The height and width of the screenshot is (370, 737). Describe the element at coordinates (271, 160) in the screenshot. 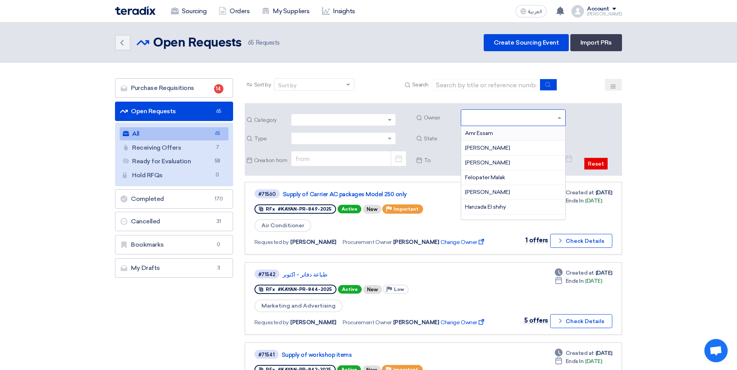

I see `span: Creation from` at that location.